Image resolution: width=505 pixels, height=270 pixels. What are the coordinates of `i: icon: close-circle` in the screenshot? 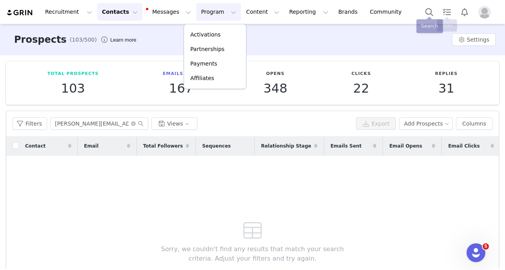 It's located at (133, 124).